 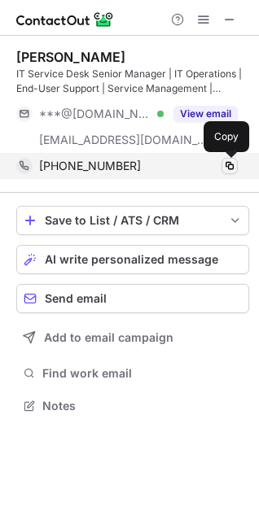 What do you see at coordinates (108, 338) in the screenshot?
I see `span: Add to email campaign` at bounding box center [108, 338].